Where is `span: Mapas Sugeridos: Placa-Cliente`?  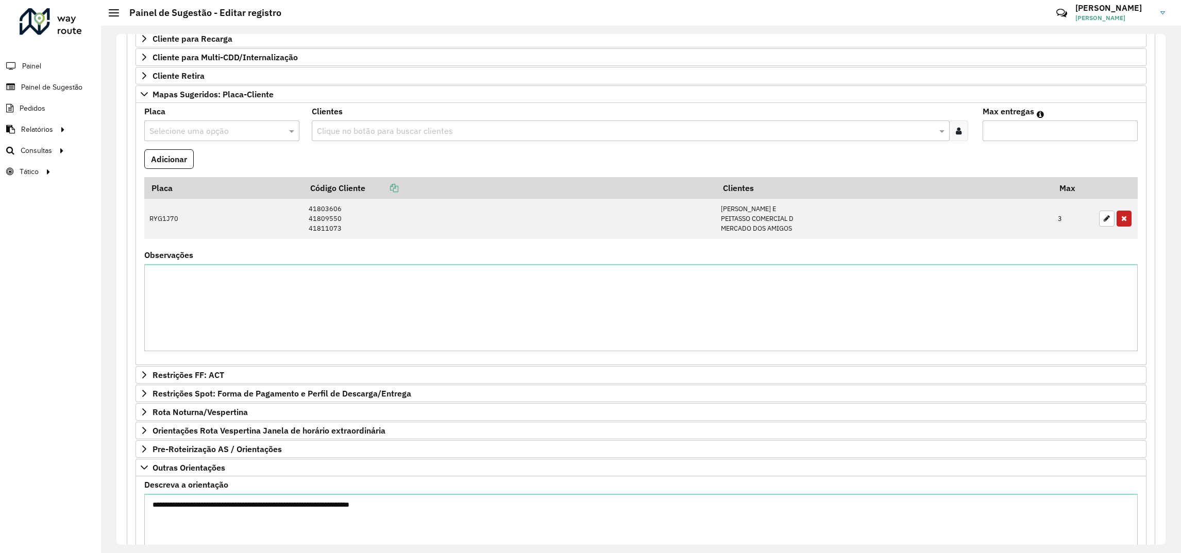 span: Mapas Sugeridos: Placa-Cliente is located at coordinates (213, 94).